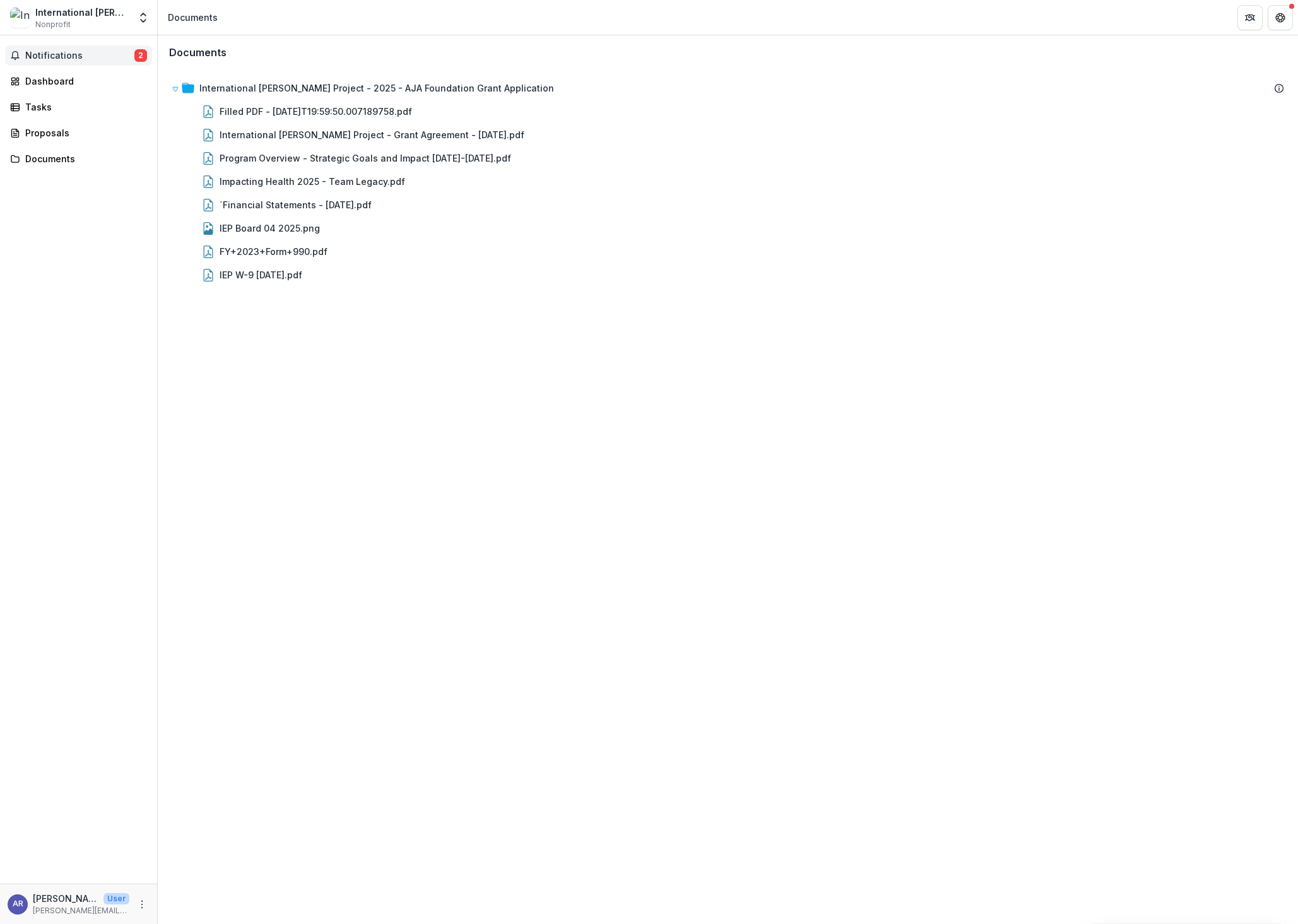  What do you see at coordinates (1280, 18) in the screenshot?
I see `button: Get Help` at bounding box center [1280, 18].